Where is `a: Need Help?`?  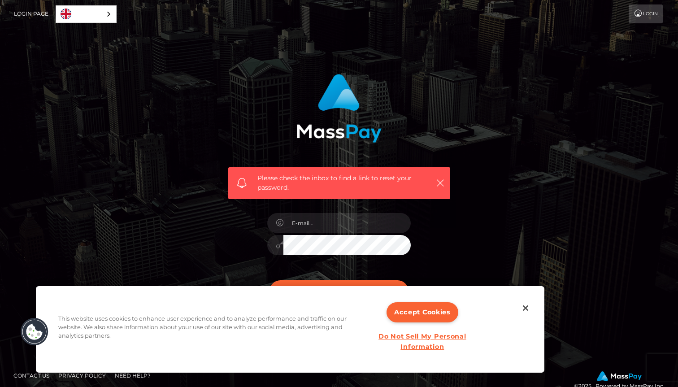 a: Need Help? is located at coordinates (133, 376).